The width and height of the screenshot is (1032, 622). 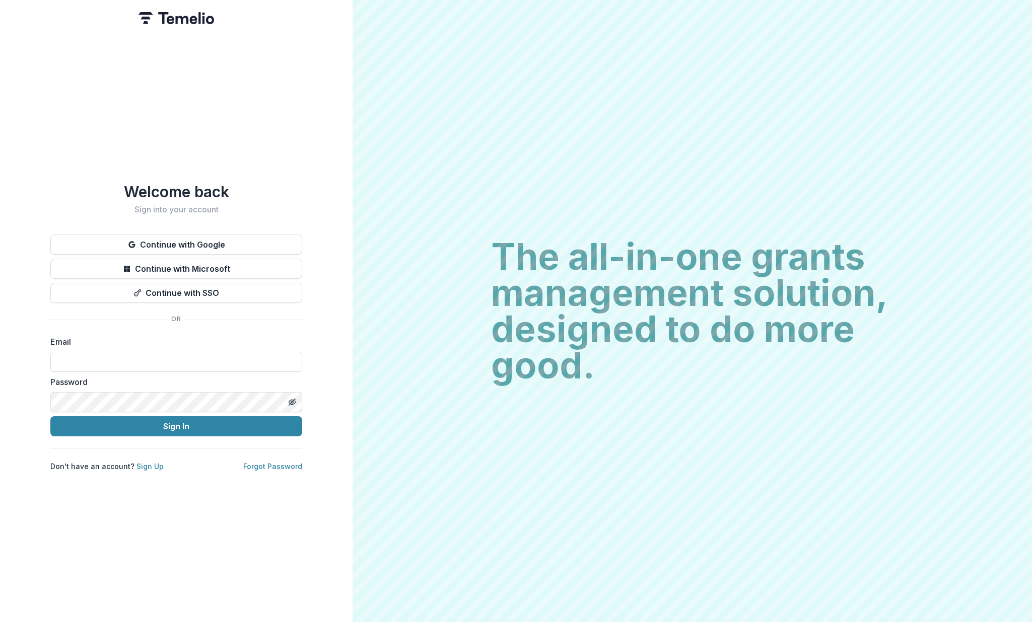 I want to click on a: Sign Up, so click(x=150, y=466).